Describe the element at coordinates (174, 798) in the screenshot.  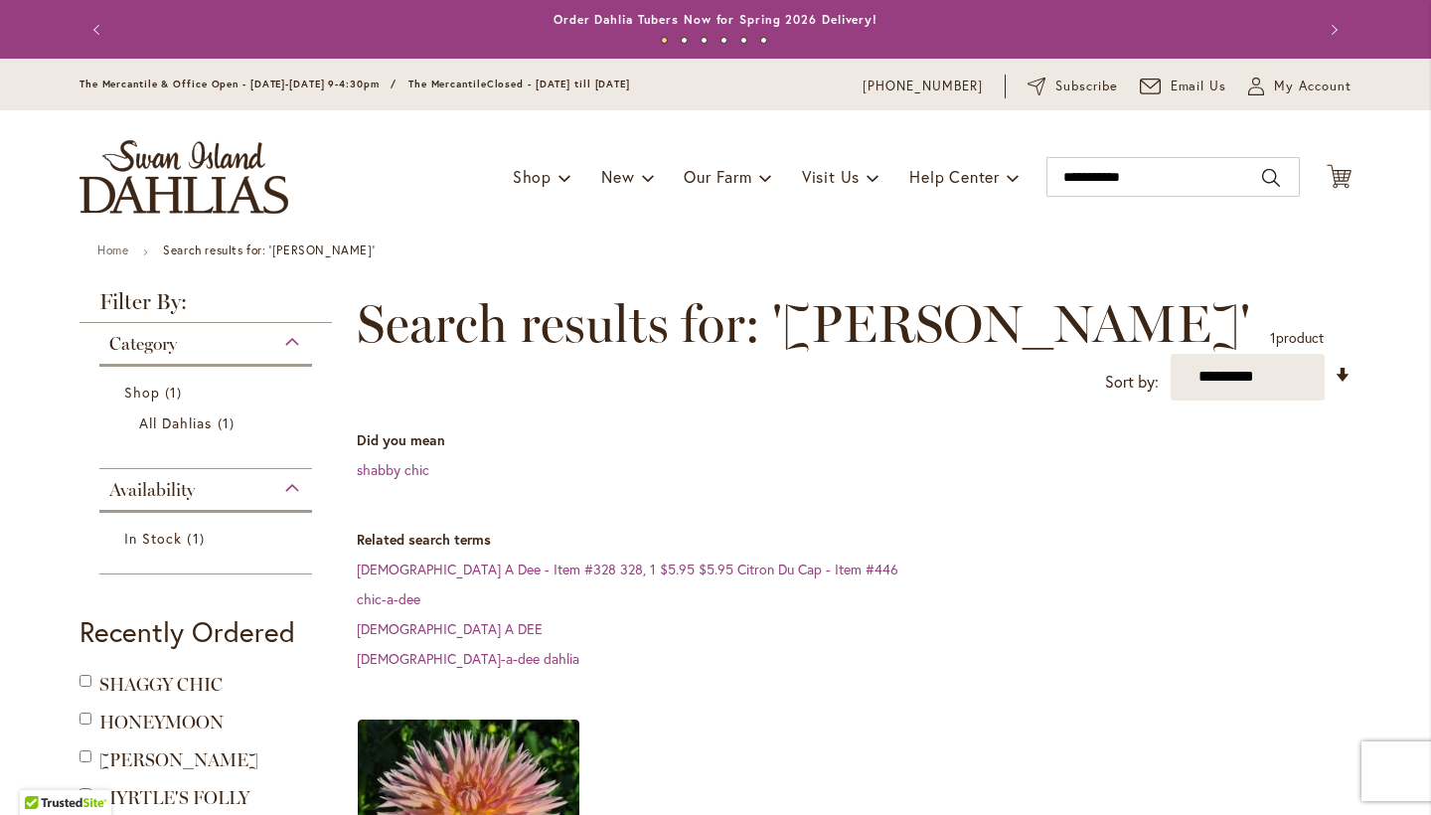
I see `a: MYRTLE'S FOLLY` at that location.